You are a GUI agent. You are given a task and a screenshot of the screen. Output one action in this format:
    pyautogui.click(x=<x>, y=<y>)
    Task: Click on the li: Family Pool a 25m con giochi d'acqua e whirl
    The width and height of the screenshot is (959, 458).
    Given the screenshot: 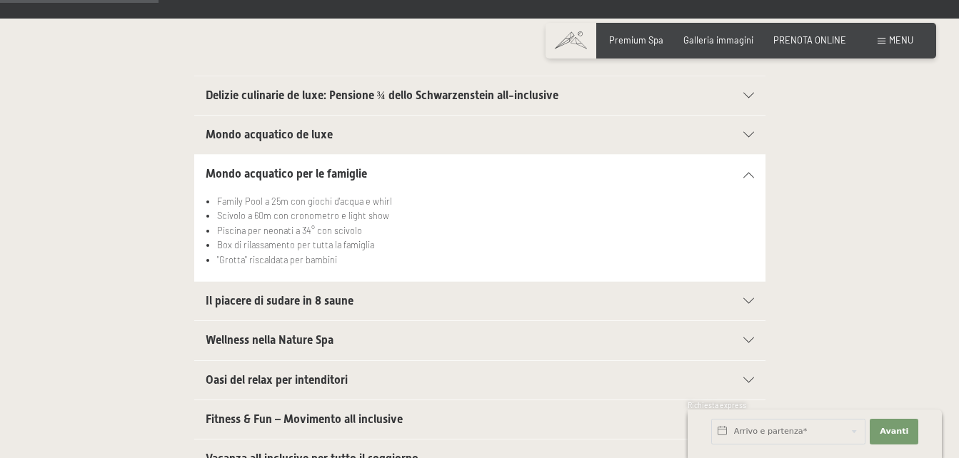 What is the action you would take?
    pyautogui.click(x=485, y=201)
    